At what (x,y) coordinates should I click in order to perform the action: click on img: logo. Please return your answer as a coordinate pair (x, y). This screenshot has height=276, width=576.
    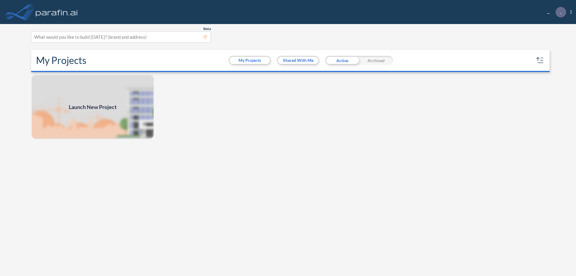
    Looking at the image, I should click on (57, 12).